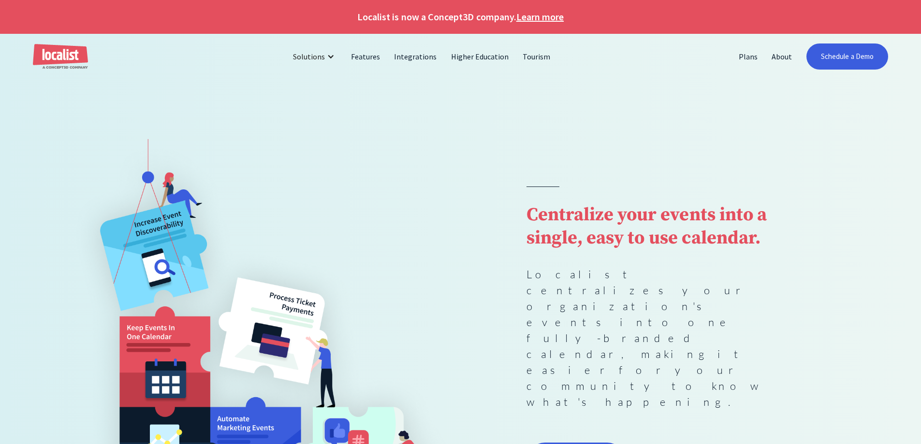 This screenshot has height=444, width=921. Describe the element at coordinates (60, 57) in the screenshot. I see `a: home` at that location.